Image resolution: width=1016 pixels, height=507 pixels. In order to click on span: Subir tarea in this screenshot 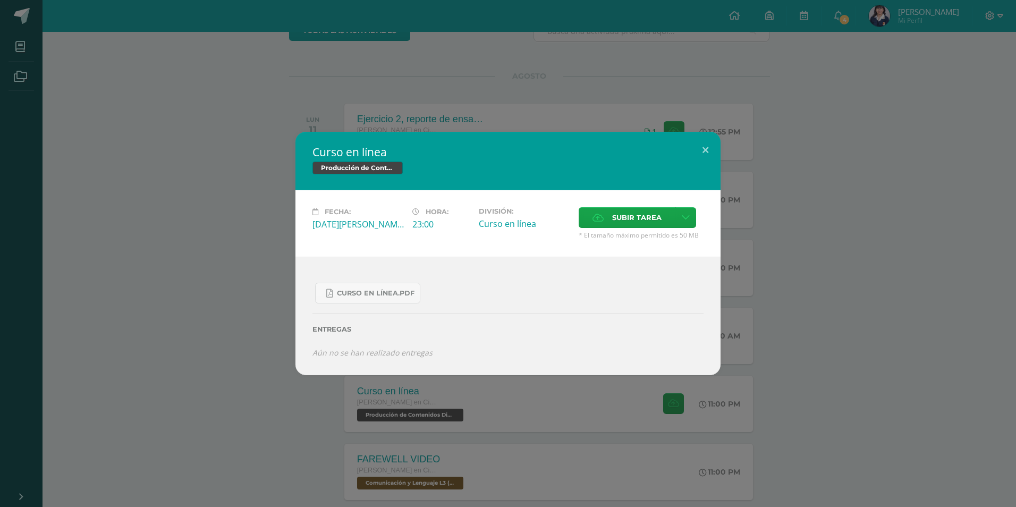, I will do `click(637, 217)`.